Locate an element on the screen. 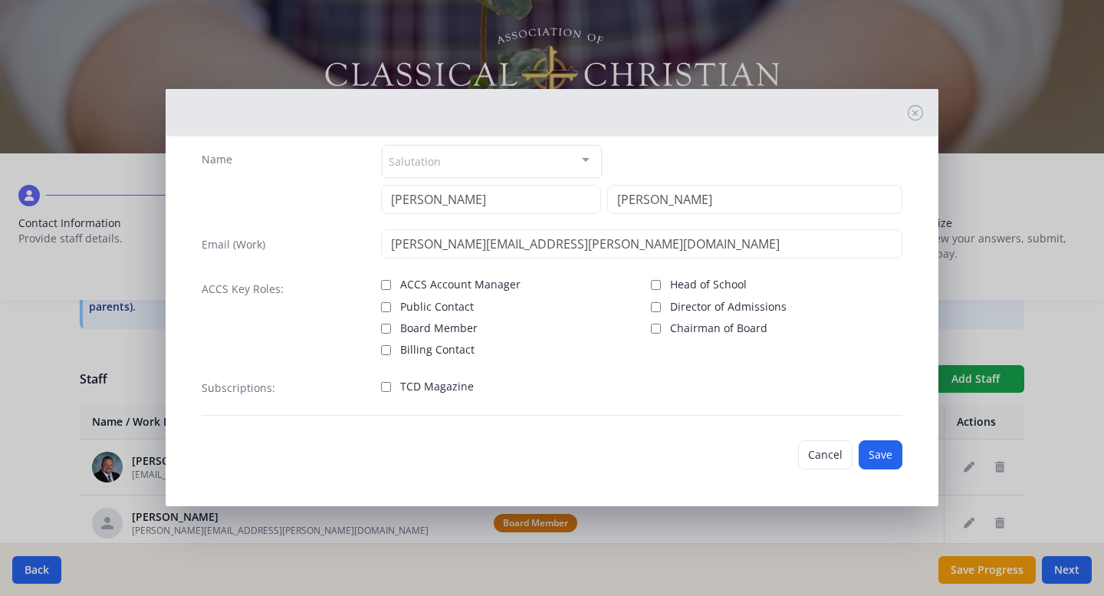 This screenshot has width=1104, height=596. span: Billing Contact is located at coordinates (437, 350).